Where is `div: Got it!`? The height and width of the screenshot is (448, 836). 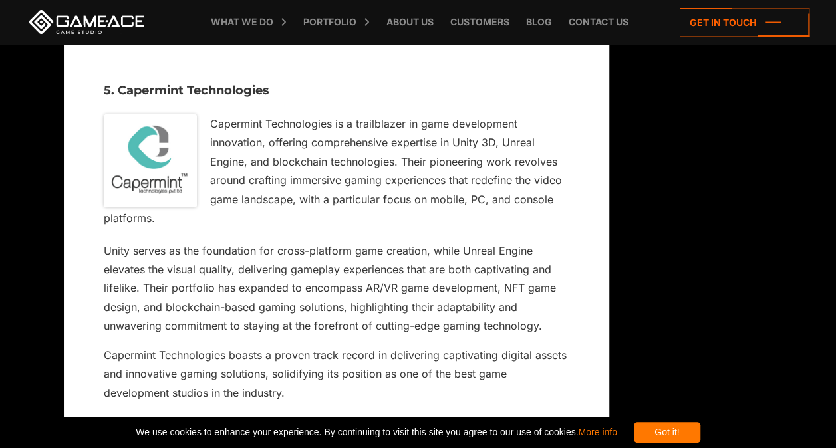
div: Got it! is located at coordinates (667, 432).